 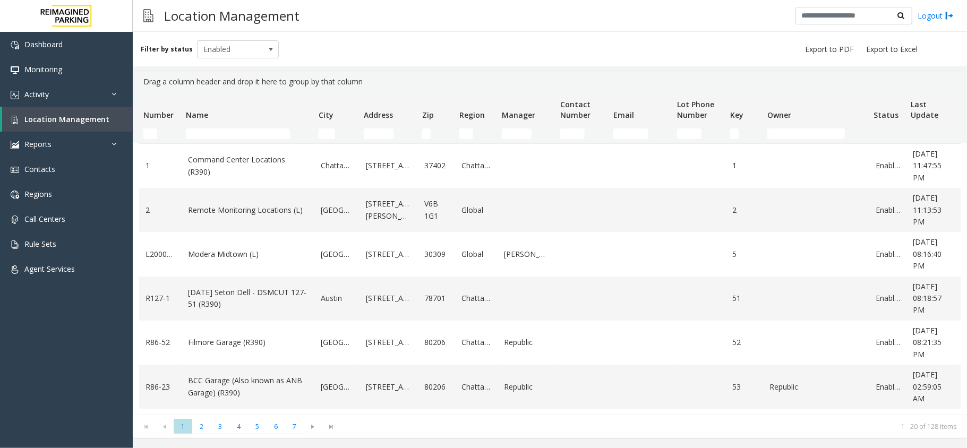 I want to click on a: 52, so click(x=745, y=343).